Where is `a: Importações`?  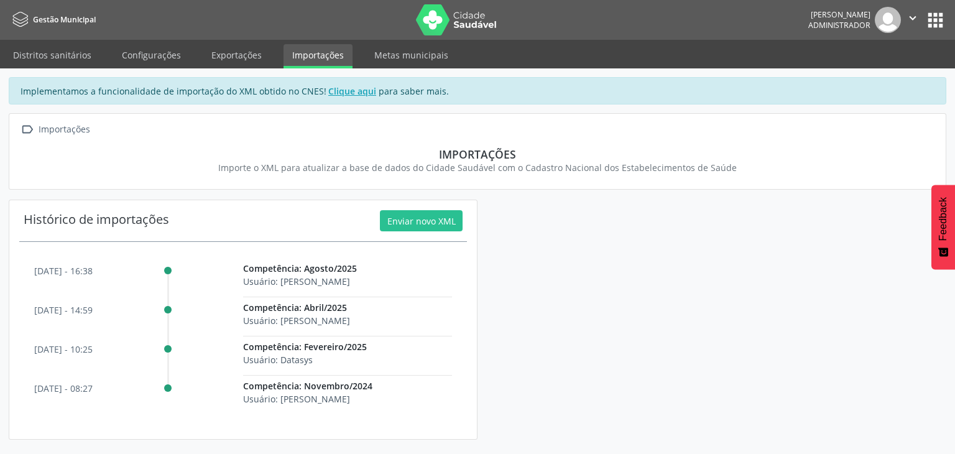
a: Importações is located at coordinates (318, 56).